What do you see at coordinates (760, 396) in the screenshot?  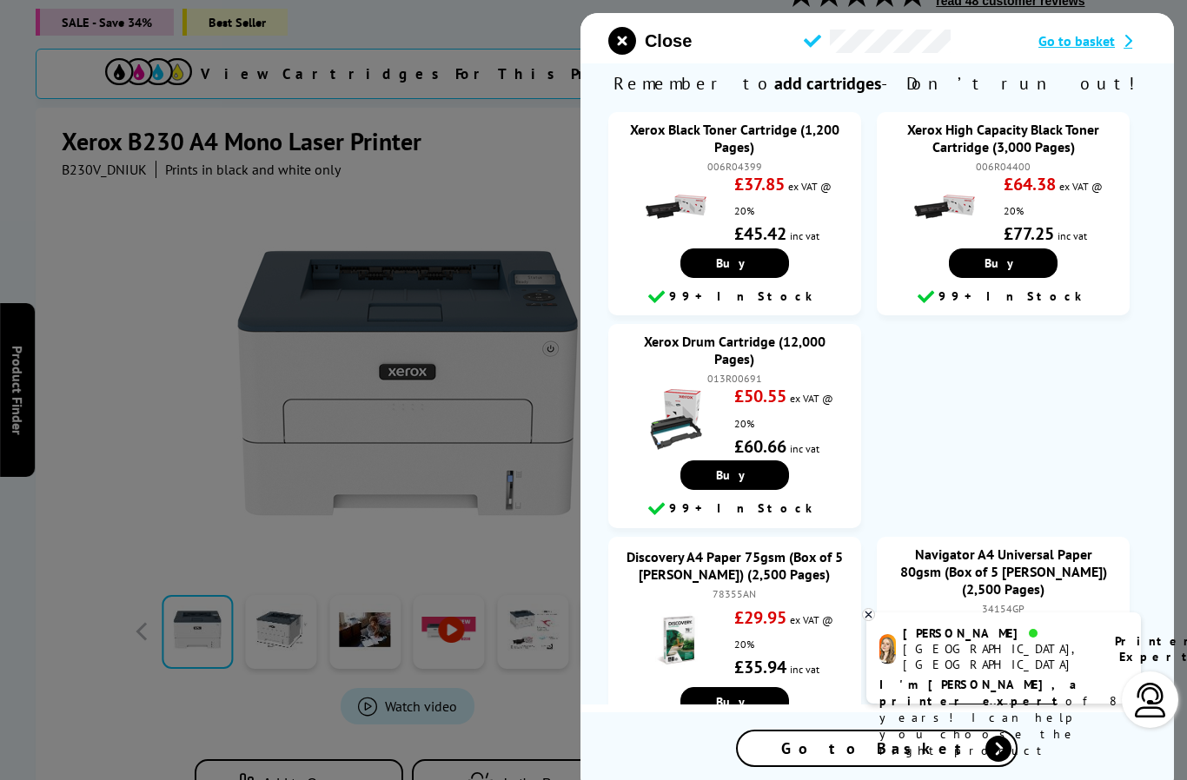 I see `strong: £50.55` at bounding box center [760, 396].